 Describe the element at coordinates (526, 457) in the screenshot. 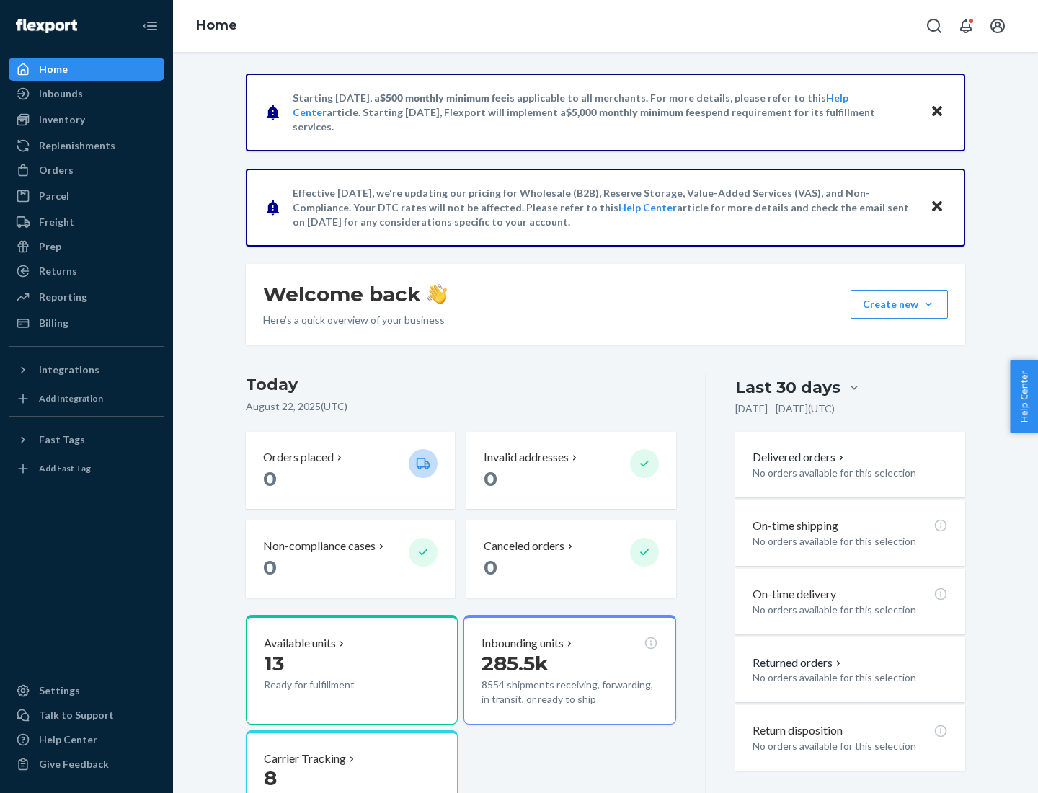

I see `p: Invalid addresses` at that location.